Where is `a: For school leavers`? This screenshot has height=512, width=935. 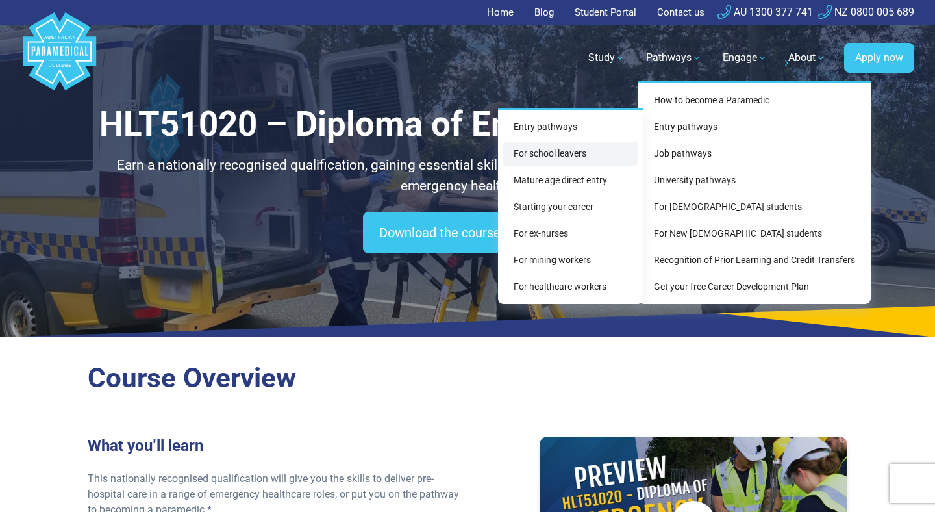
a: For school leavers is located at coordinates (571, 153).